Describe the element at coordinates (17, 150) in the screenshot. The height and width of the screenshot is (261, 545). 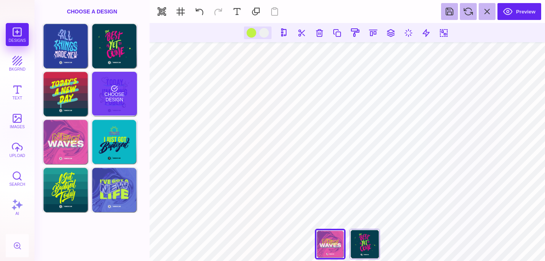
I see `button: upload` at that location.